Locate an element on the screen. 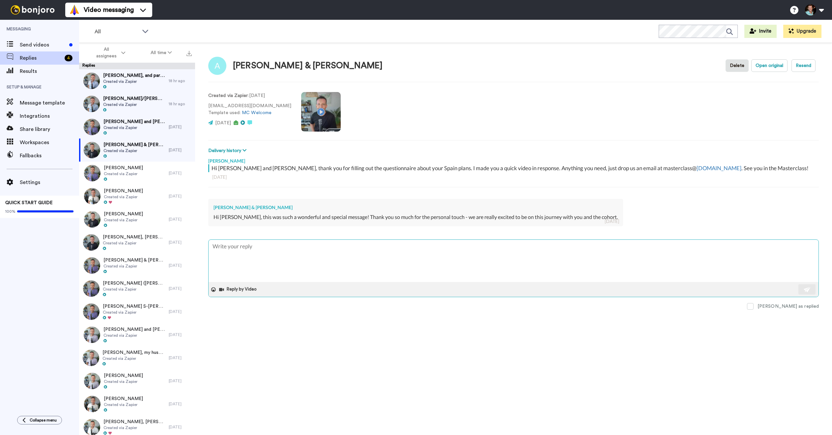 Image resolution: width=832 pixels, height=435 pixels. img: 35ef64f7-4513-4357-9900-52723d5dd9a4-thumb.jpg is located at coordinates (92, 81).